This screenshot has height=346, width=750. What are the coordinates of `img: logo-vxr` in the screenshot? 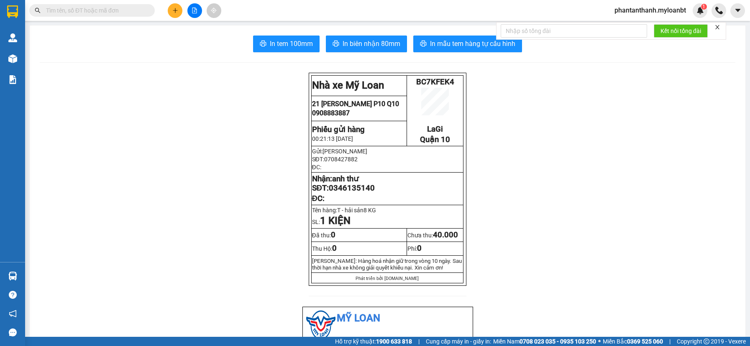 It's located at (13, 12).